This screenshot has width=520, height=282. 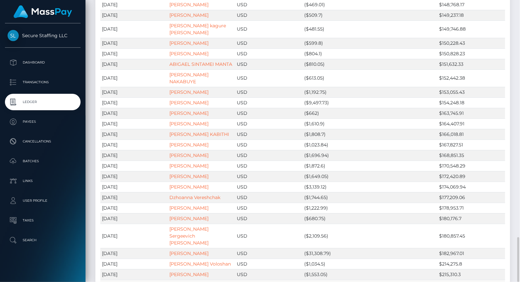 What do you see at coordinates (201, 64) in the screenshot?
I see `a: ABIGAEL SINTAMEI MANTA` at bounding box center [201, 64].